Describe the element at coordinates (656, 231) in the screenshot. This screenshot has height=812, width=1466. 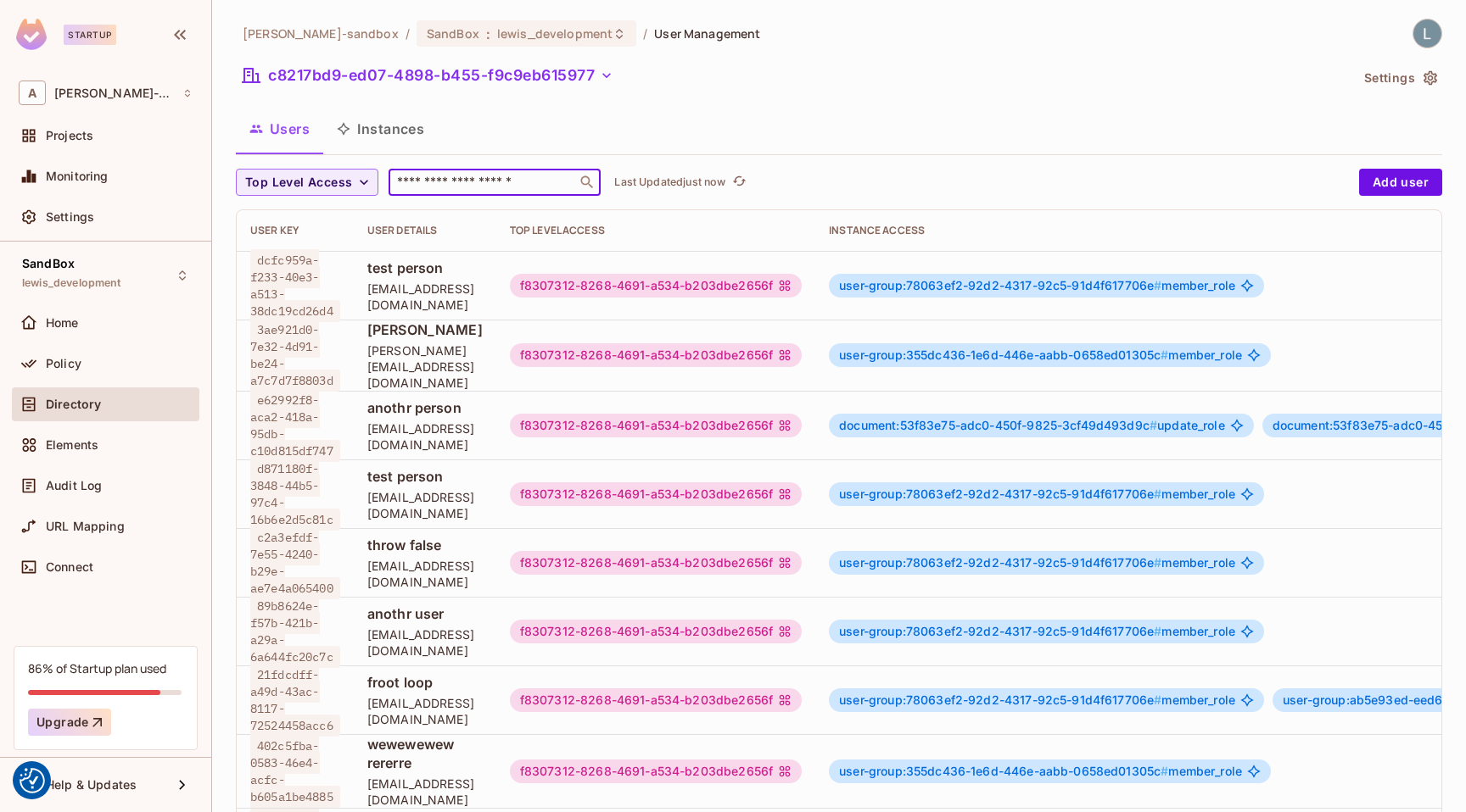
I see `div: Top Level Access` at that location.